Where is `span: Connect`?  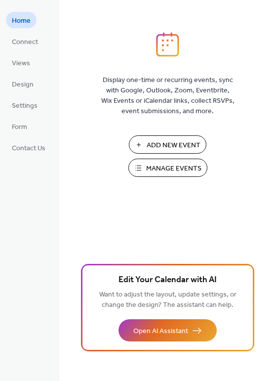 span: Connect is located at coordinates (25, 42).